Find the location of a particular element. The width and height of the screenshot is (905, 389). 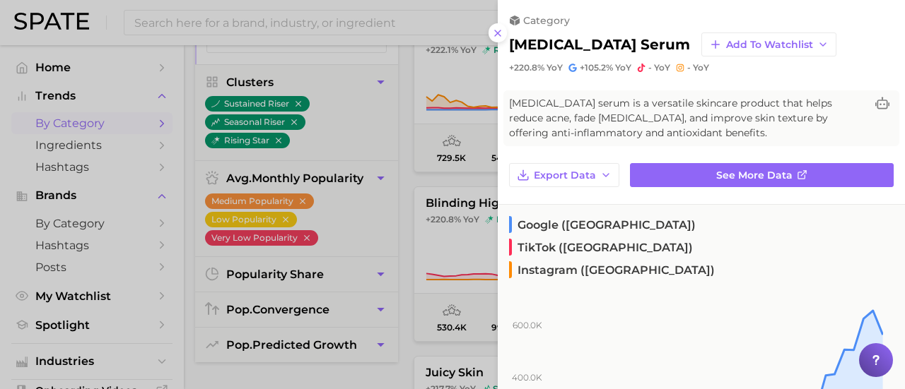

span: See more data is located at coordinates (754, 175).